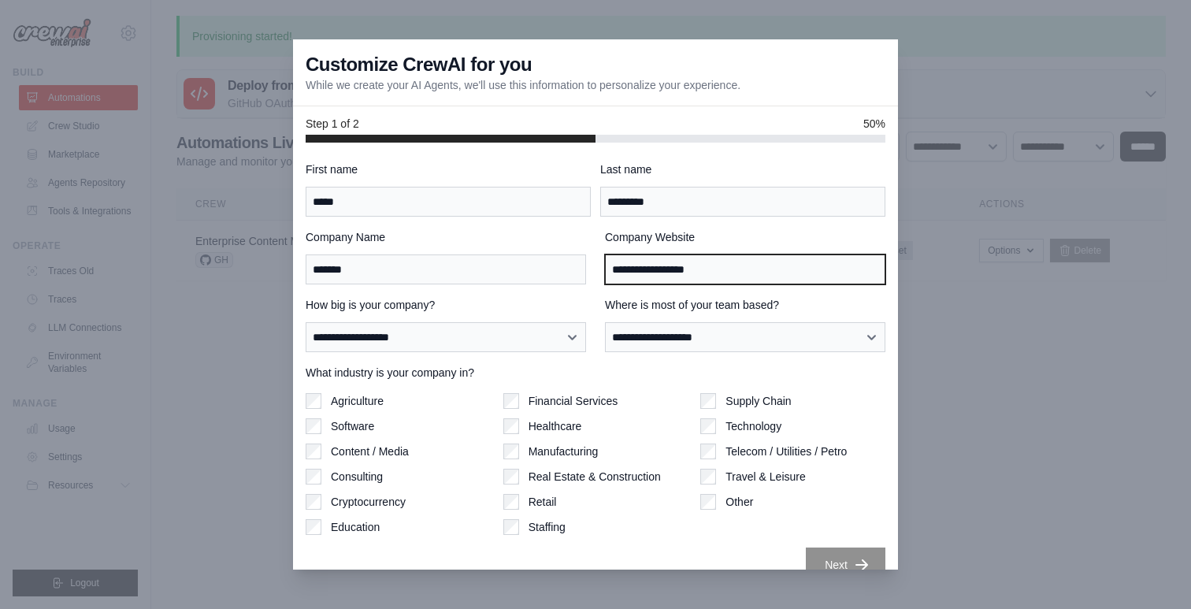 The image size is (1191, 609). Describe the element at coordinates (595, 477) in the screenshot. I see `label: Real Estate & Construction` at that location.